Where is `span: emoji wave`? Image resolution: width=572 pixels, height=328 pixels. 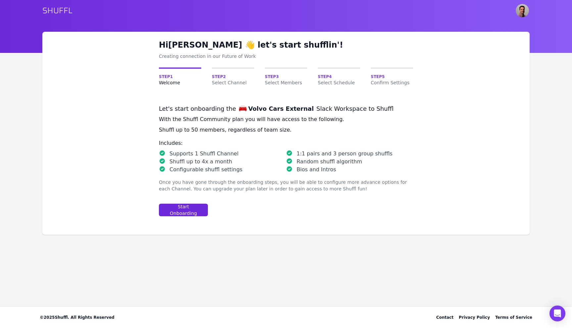 span: emoji wave is located at coordinates (250, 45).